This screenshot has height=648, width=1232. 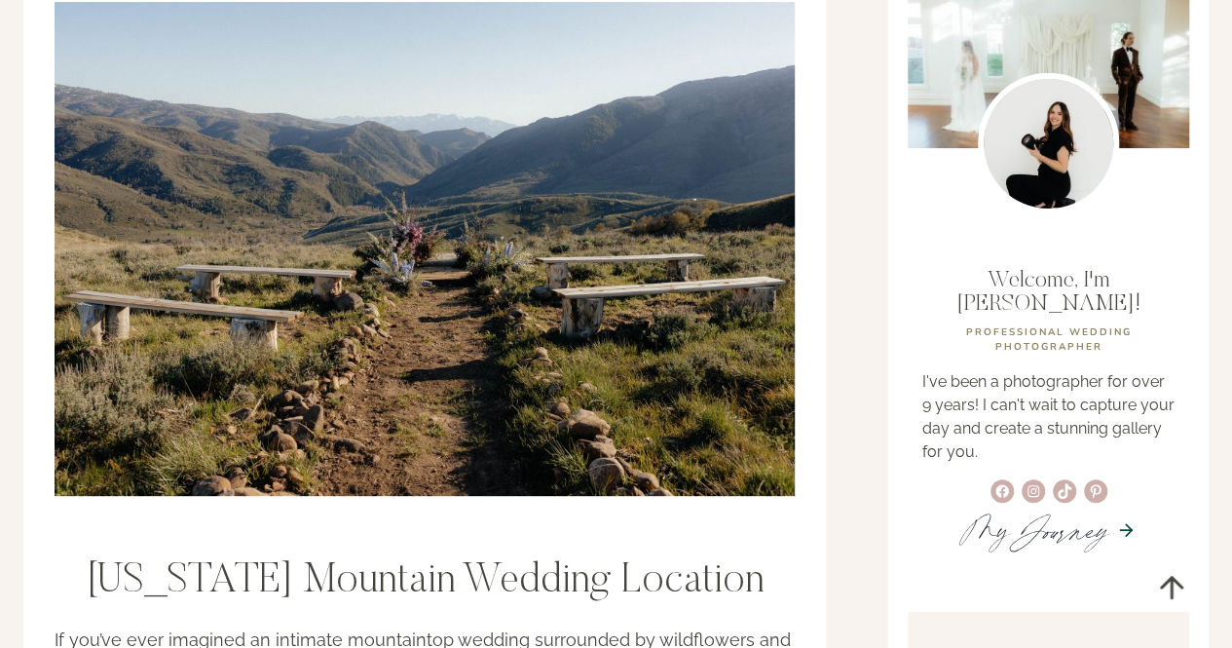 What do you see at coordinates (1035, 530) in the screenshot?
I see `a: MyJourney` at bounding box center [1035, 530].